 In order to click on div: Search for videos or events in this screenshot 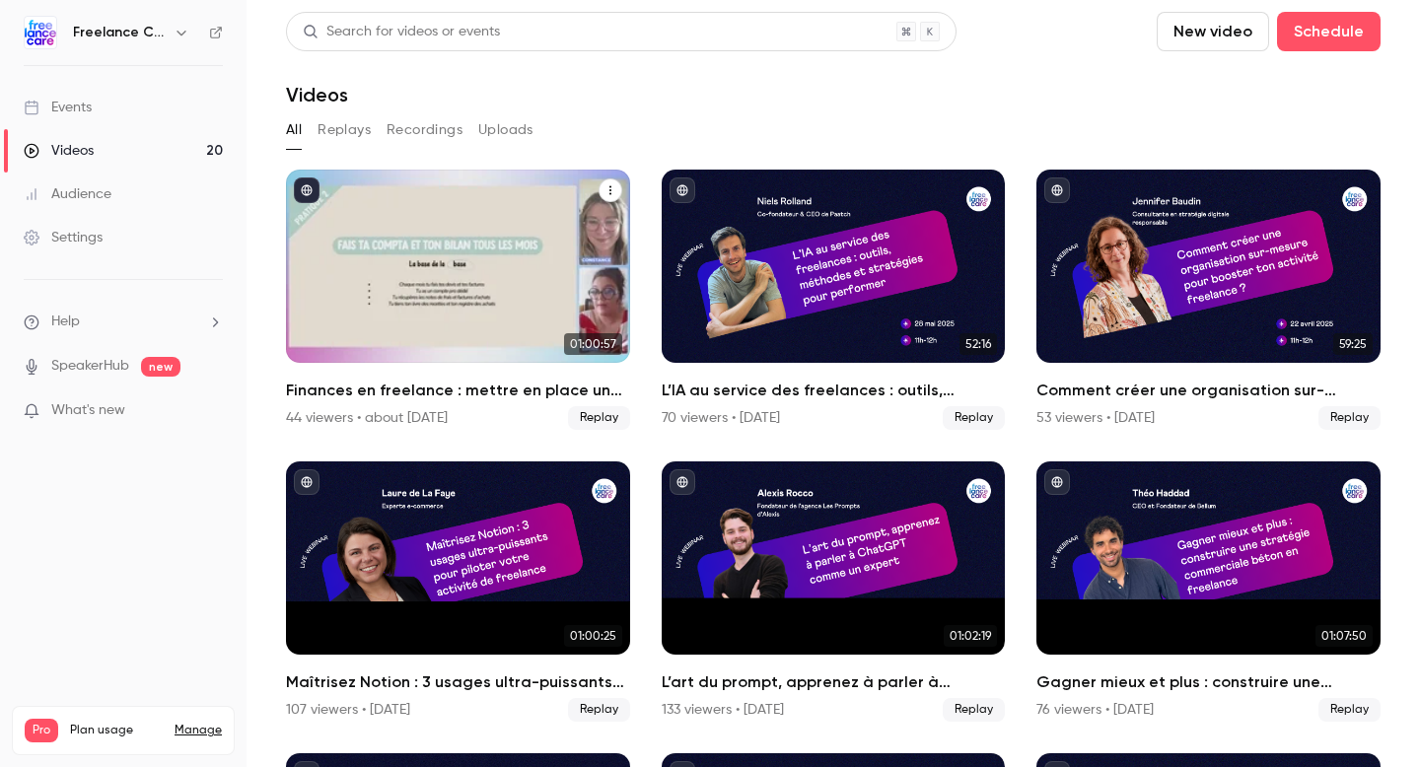, I will do `click(401, 32)`.